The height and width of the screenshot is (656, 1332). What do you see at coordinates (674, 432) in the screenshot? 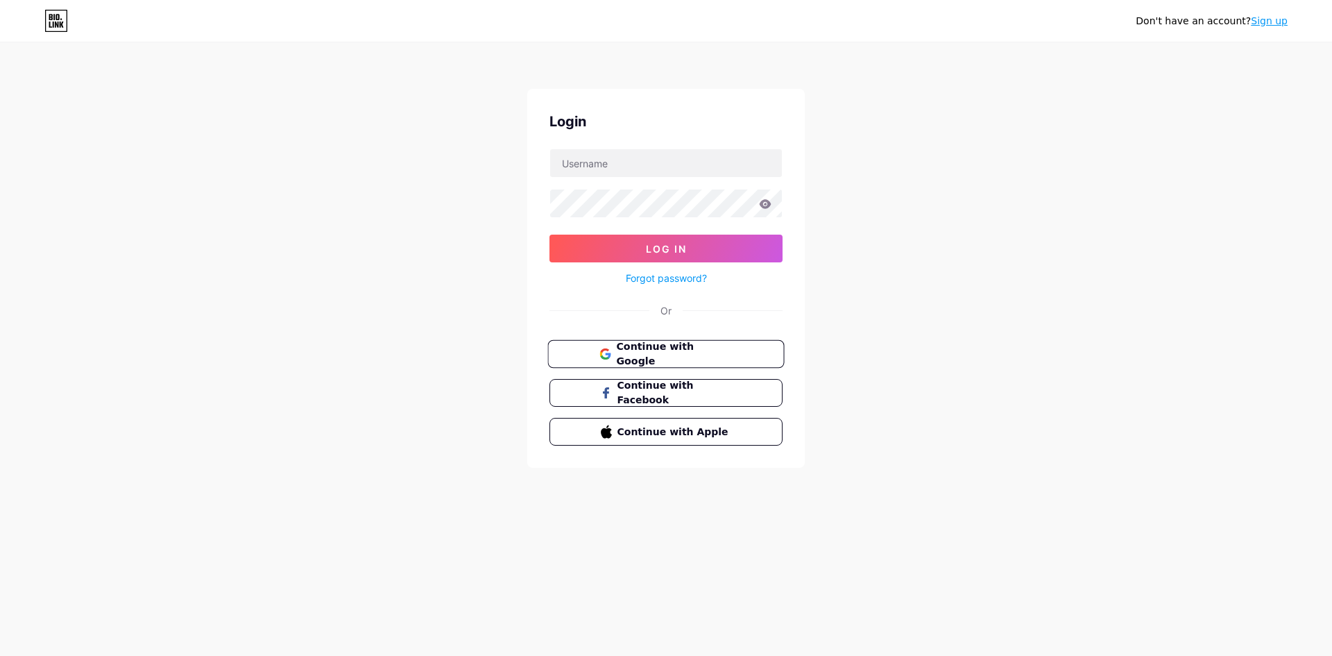
I see `span: Continue with Apple` at bounding box center [674, 432].